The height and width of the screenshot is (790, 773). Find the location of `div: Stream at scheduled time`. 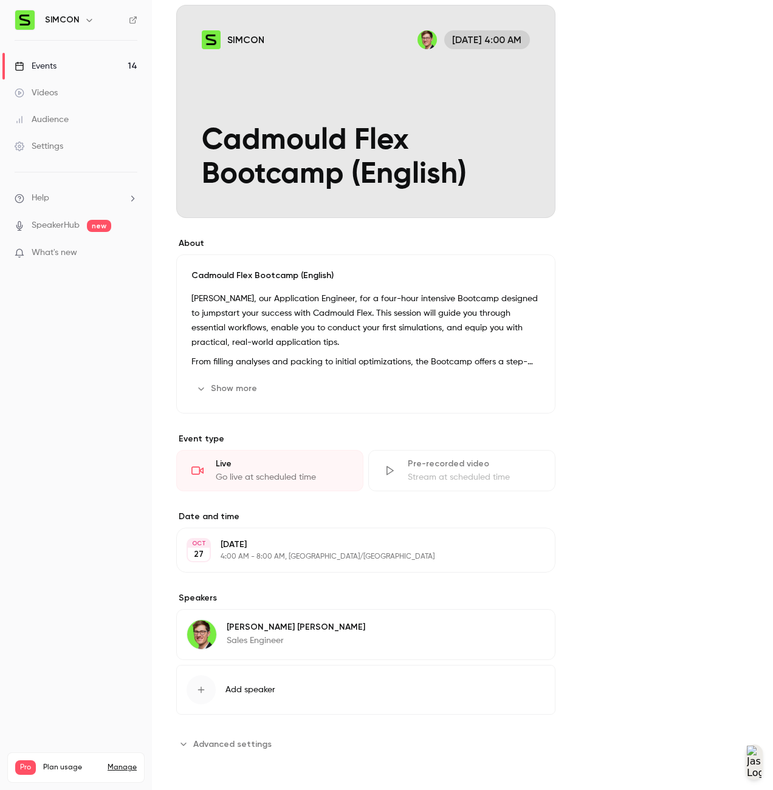

div: Stream at scheduled time is located at coordinates (474, 477).